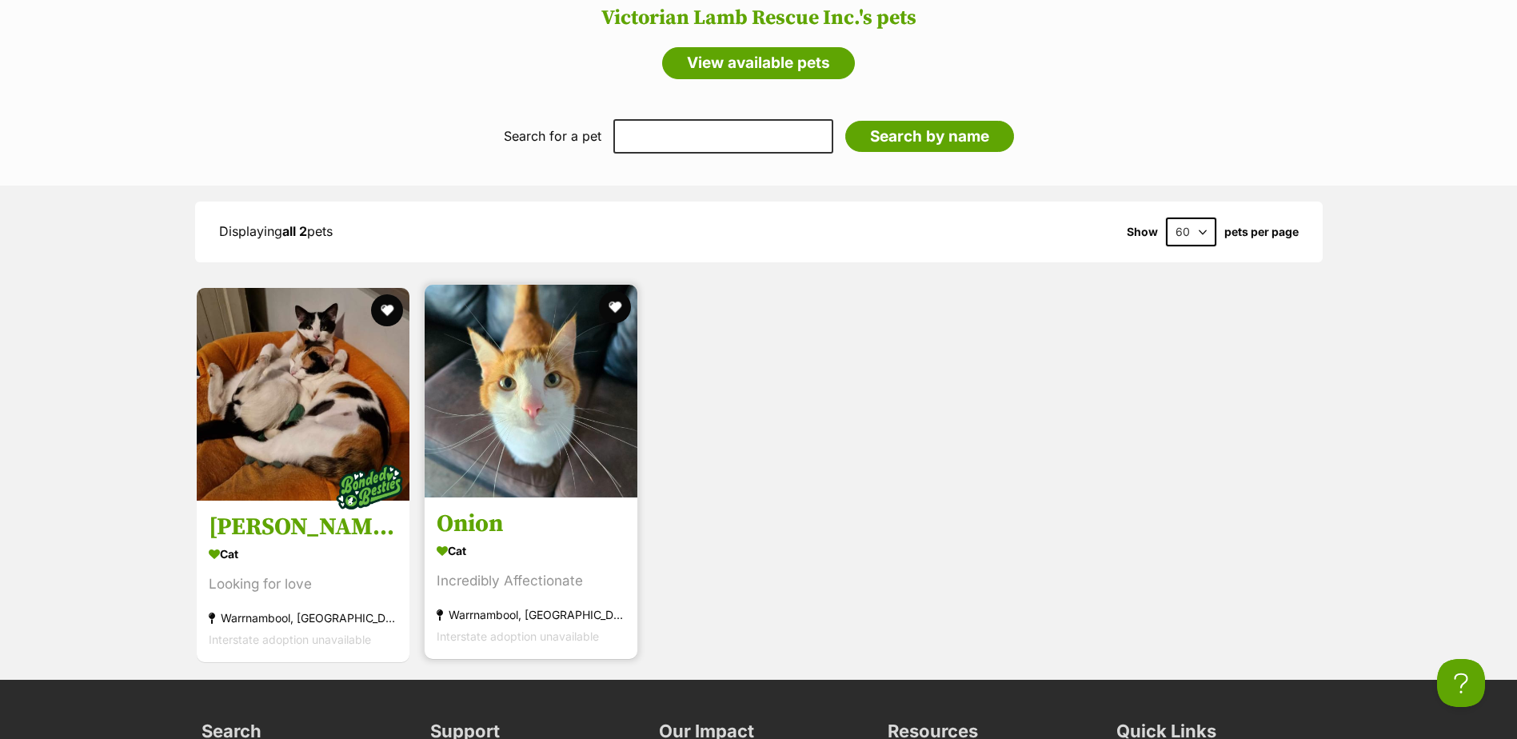 The height and width of the screenshot is (739, 1517). I want to click on h2: Victorian Lamb Rescue Inc.'s pets, so click(758, 18).